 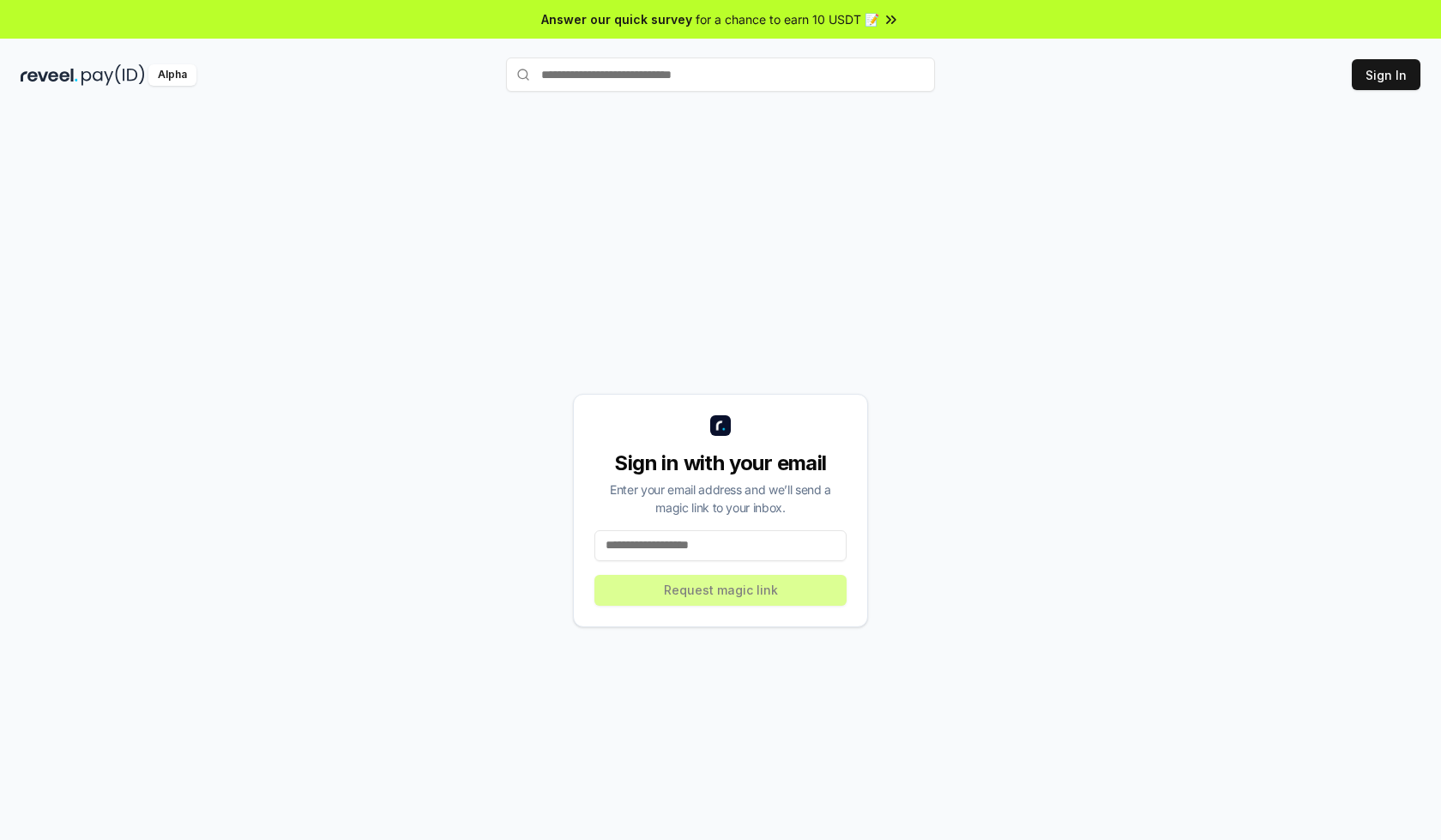 What do you see at coordinates (173, 74) in the screenshot?
I see `div: Alpha` at bounding box center [173, 74].